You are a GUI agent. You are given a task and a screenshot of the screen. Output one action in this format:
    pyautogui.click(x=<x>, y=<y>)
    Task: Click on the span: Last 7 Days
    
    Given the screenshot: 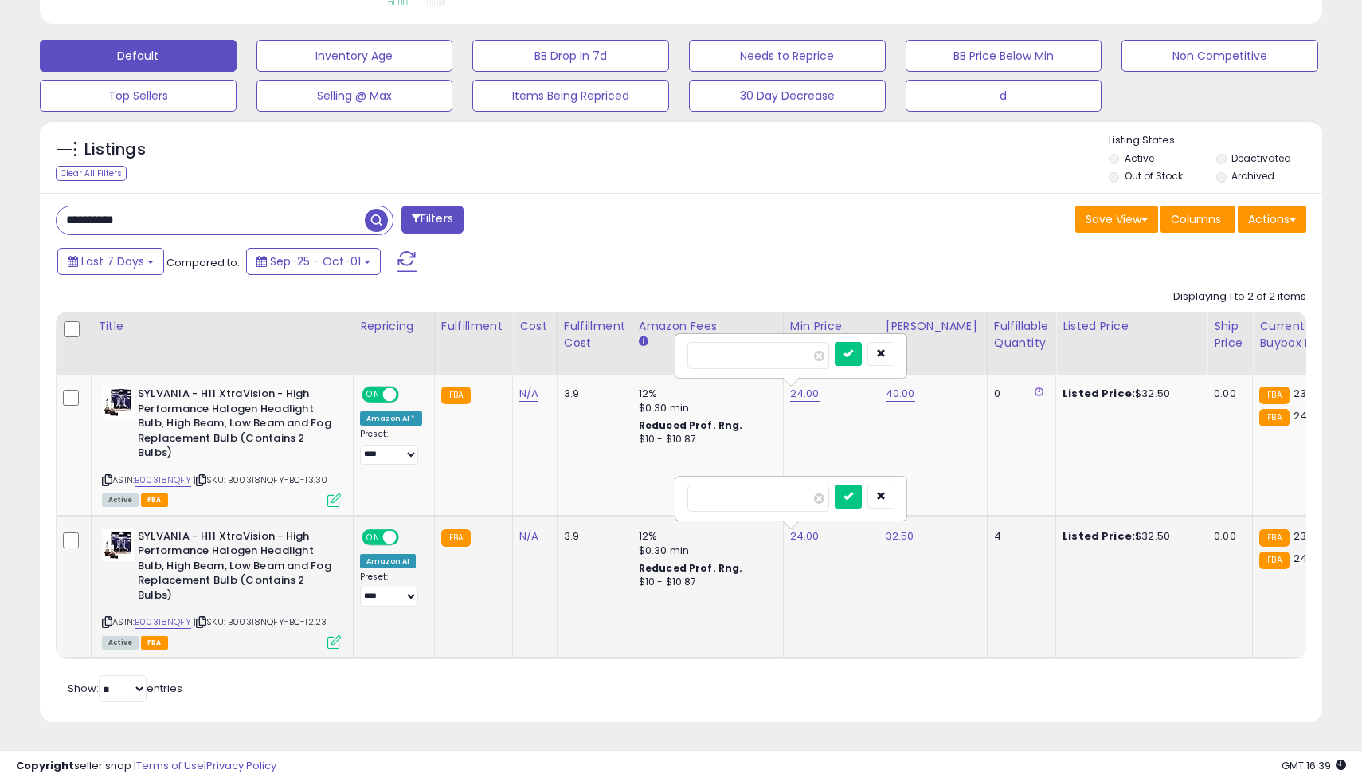 What is the action you would take?
    pyautogui.click(x=112, y=261)
    